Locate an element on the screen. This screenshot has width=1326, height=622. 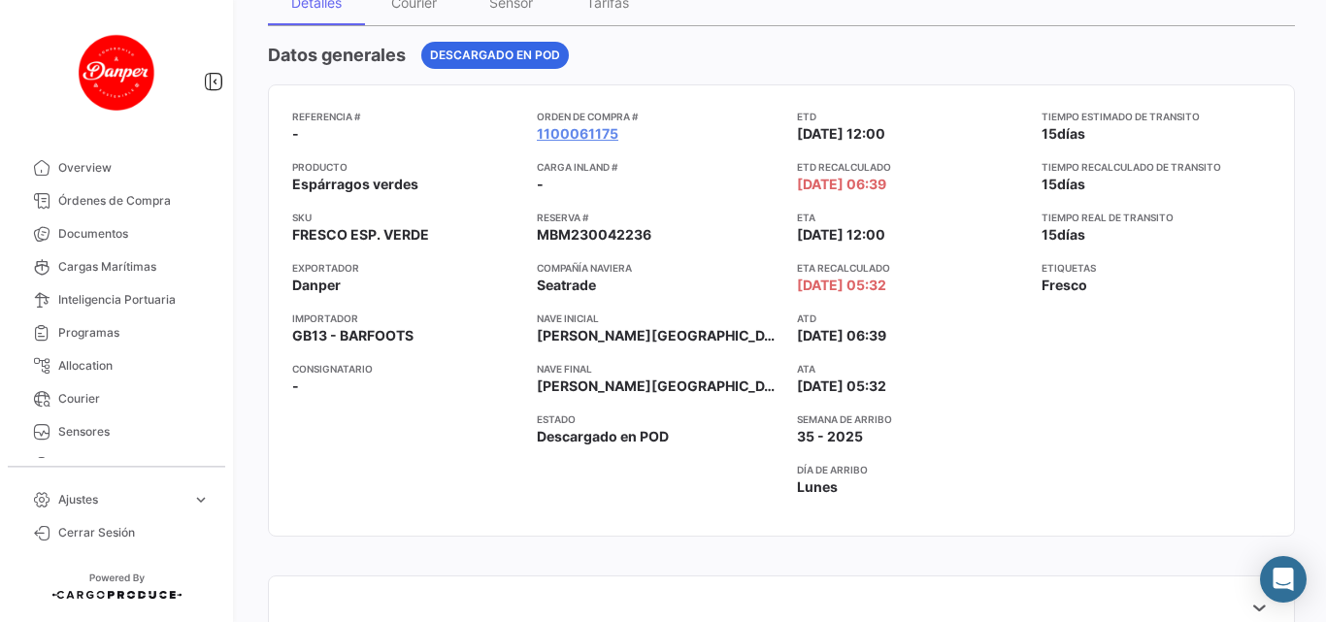
app-card-info-title: Tiempo recalculado de transito is located at coordinates (1157, 167).